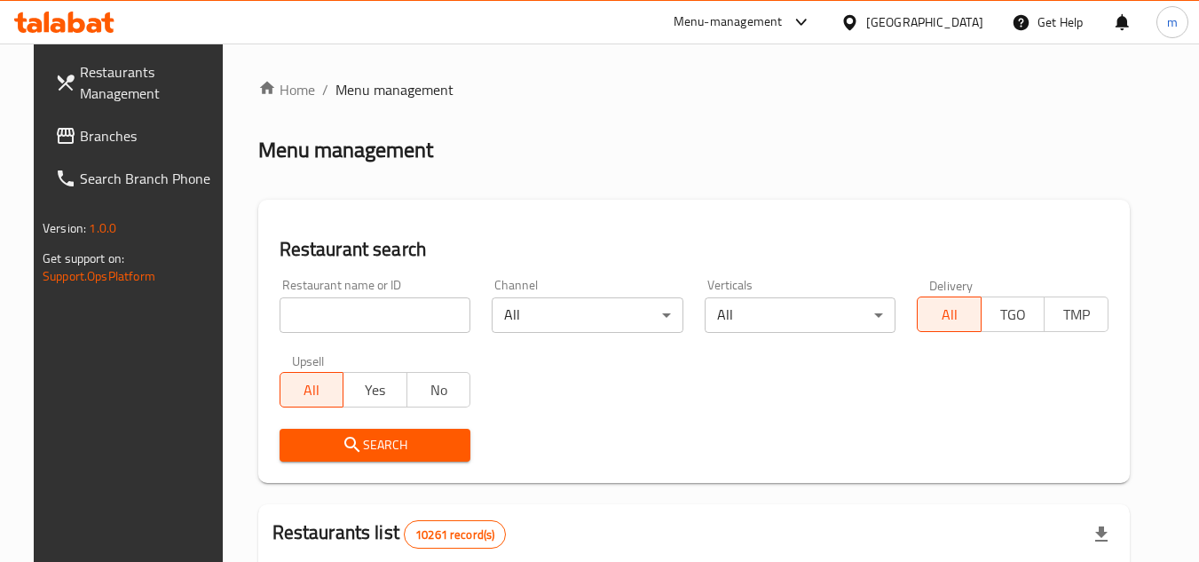 Image resolution: width=1199 pixels, height=562 pixels. I want to click on a: Search Branch Phone, so click(138, 178).